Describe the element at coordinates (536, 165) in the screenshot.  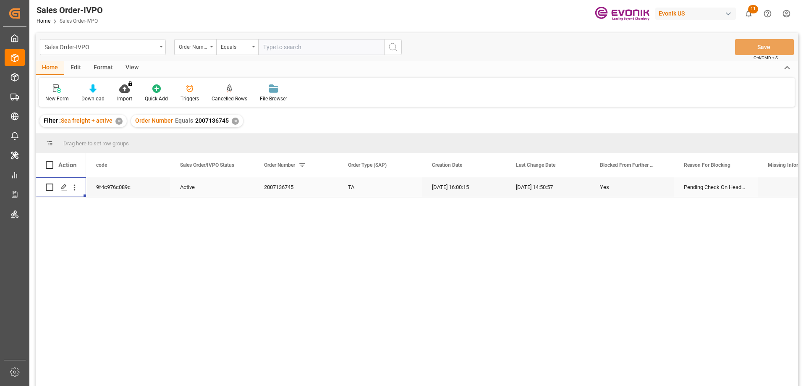
I see `span: Last Change Date` at that location.